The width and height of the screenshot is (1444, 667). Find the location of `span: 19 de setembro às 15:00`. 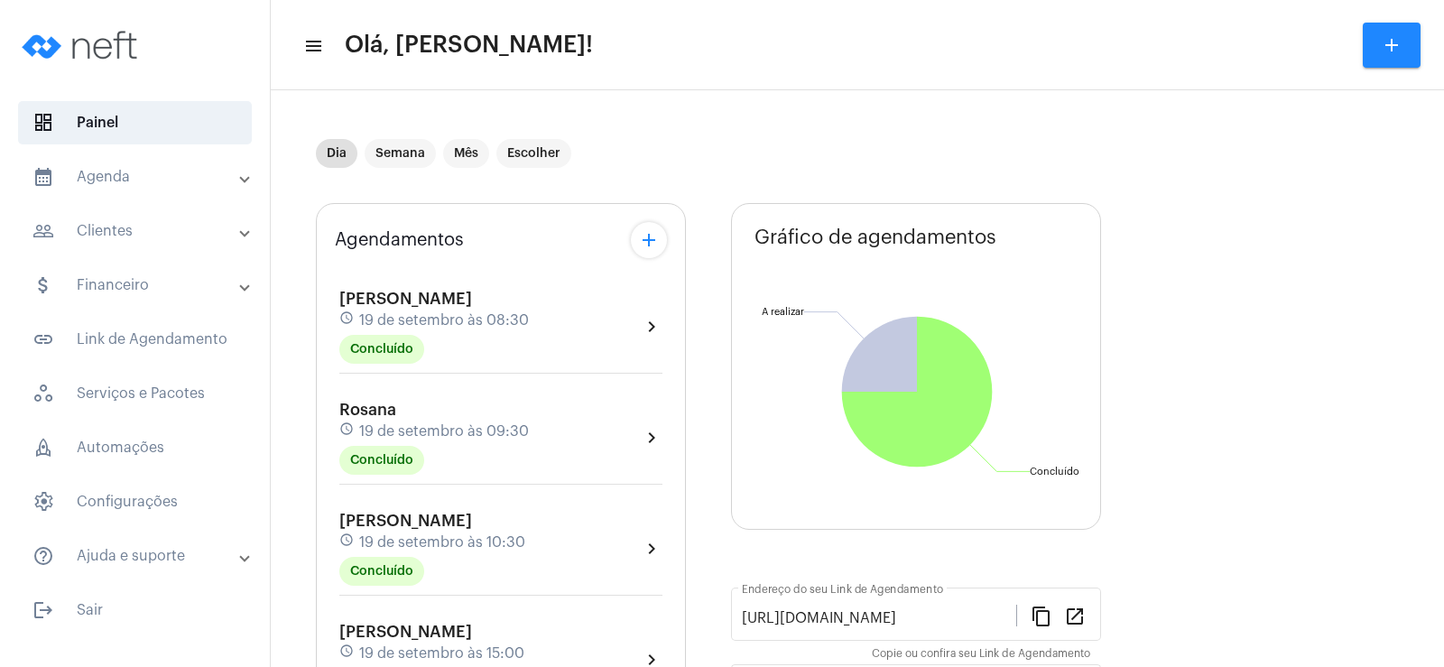

span: 19 de setembro às 15:00 is located at coordinates (441, 654).